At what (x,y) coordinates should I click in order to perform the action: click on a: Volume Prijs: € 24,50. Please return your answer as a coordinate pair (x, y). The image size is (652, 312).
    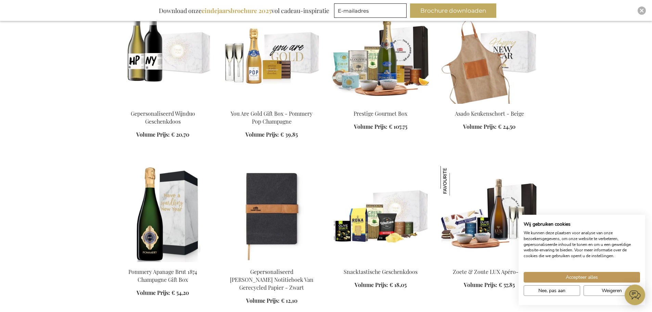
    Looking at the image, I should click on (489, 127).